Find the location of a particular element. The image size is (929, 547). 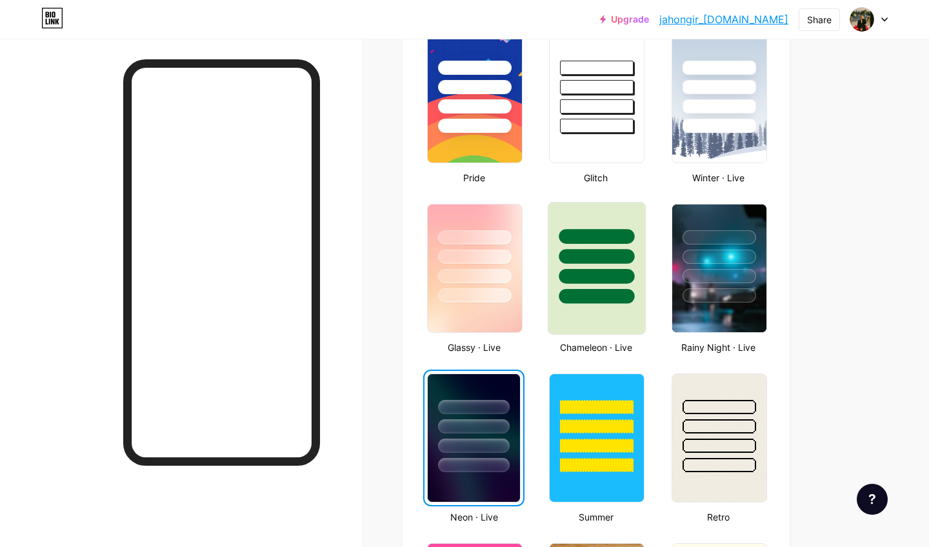

div: Neon · Live is located at coordinates (474, 517).